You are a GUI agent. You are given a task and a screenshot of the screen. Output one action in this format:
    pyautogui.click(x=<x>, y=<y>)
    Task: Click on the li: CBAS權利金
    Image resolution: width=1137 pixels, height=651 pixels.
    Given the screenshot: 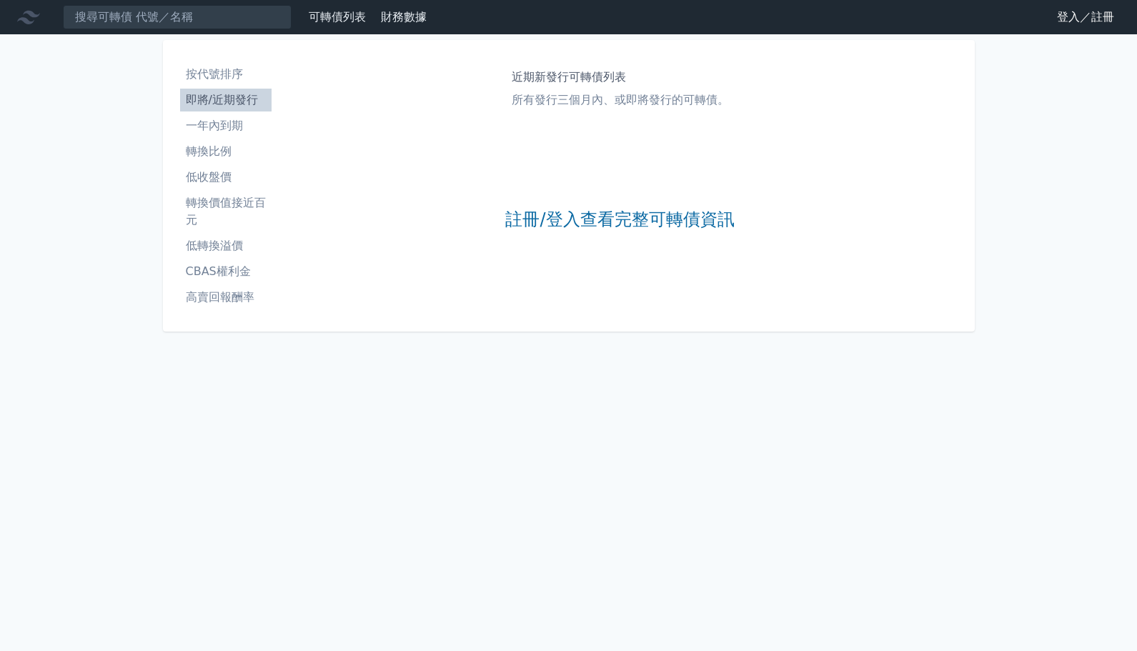 What is the action you would take?
    pyautogui.click(x=226, y=271)
    